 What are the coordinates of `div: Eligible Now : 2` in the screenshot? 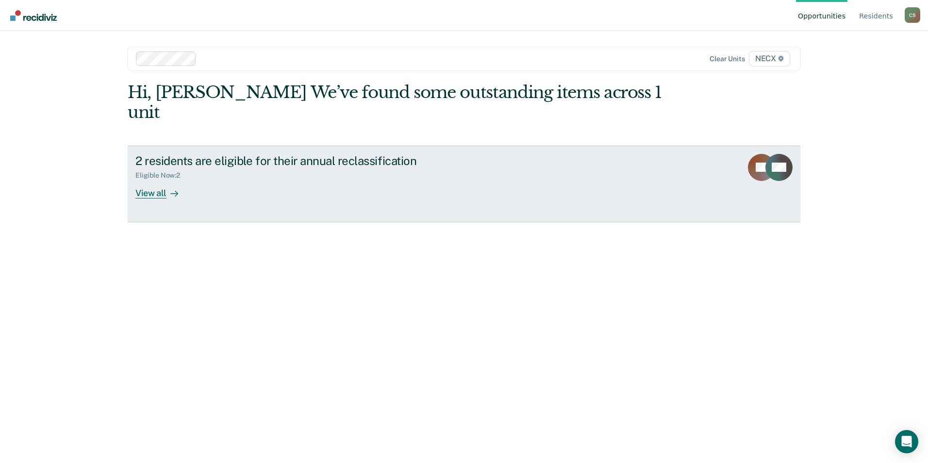 It's located at (162, 175).